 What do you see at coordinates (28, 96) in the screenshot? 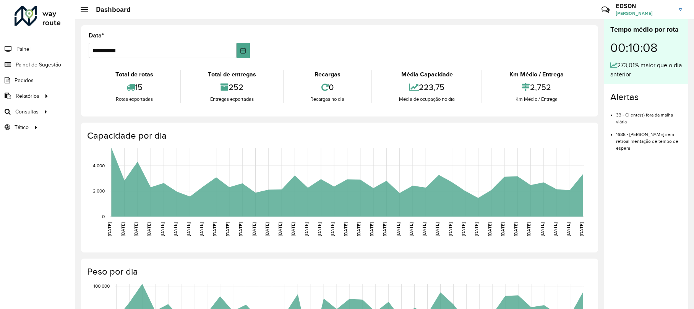
I see `span: Relatórios` at bounding box center [28, 96].